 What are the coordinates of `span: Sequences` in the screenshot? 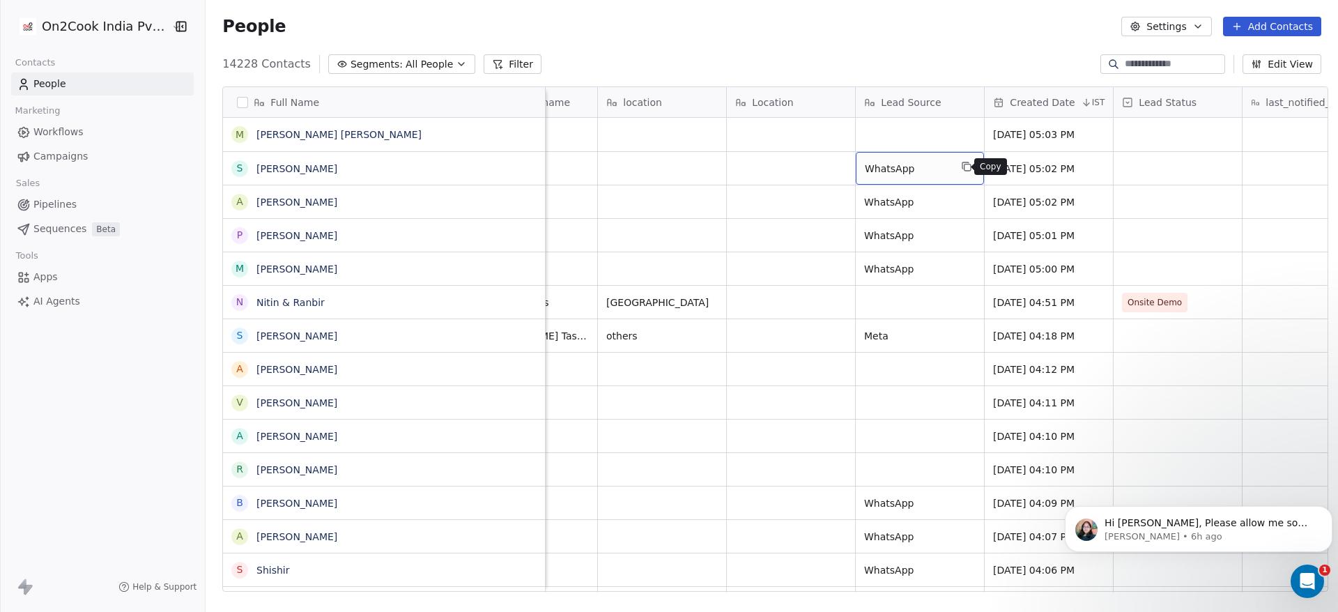 It's located at (60, 229).